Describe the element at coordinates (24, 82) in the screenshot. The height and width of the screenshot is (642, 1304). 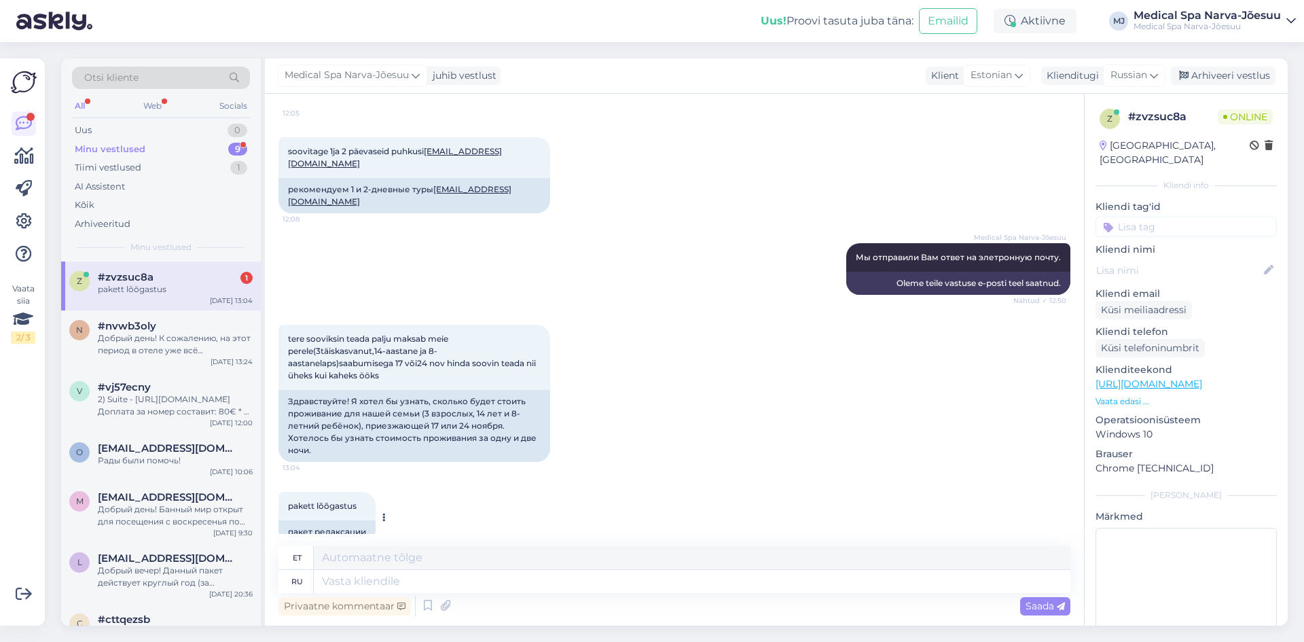
I see `img: Askly Logo` at that location.